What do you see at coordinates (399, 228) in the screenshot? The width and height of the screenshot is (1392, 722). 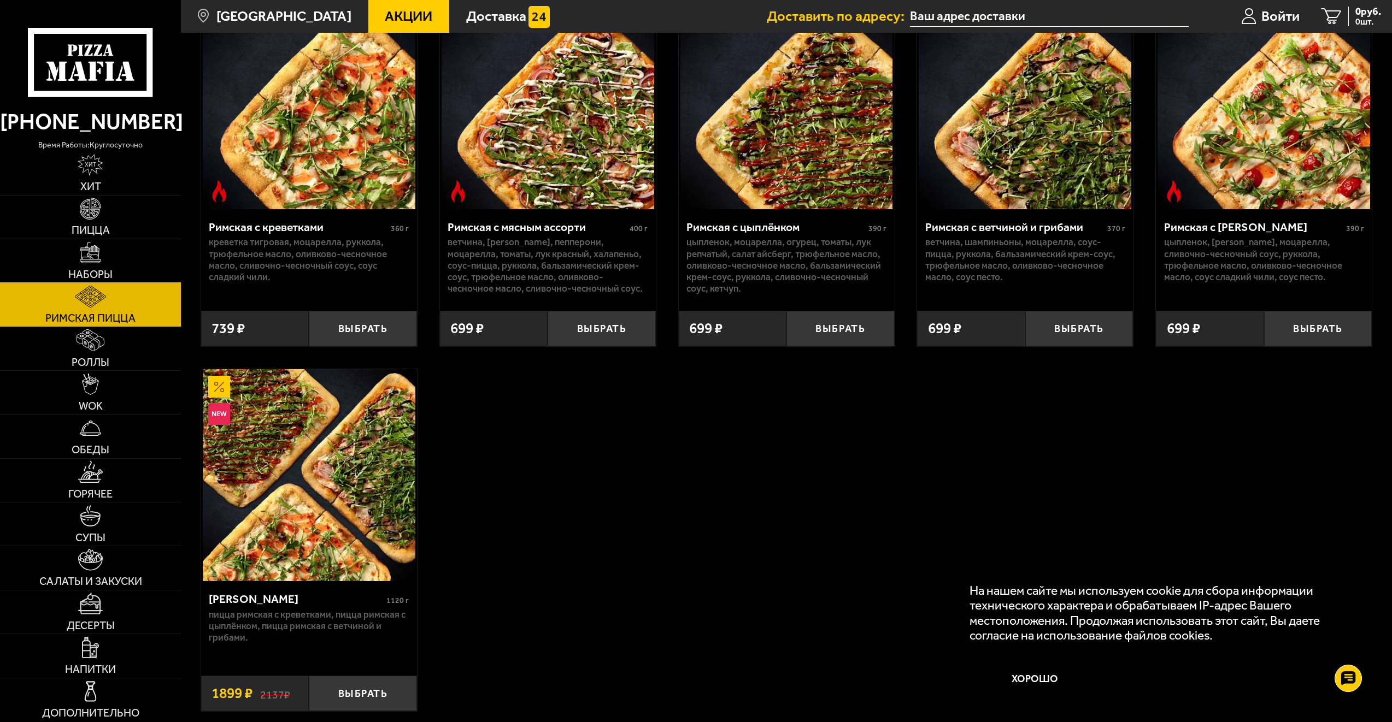 I see `span: 360 г` at bounding box center [399, 228].